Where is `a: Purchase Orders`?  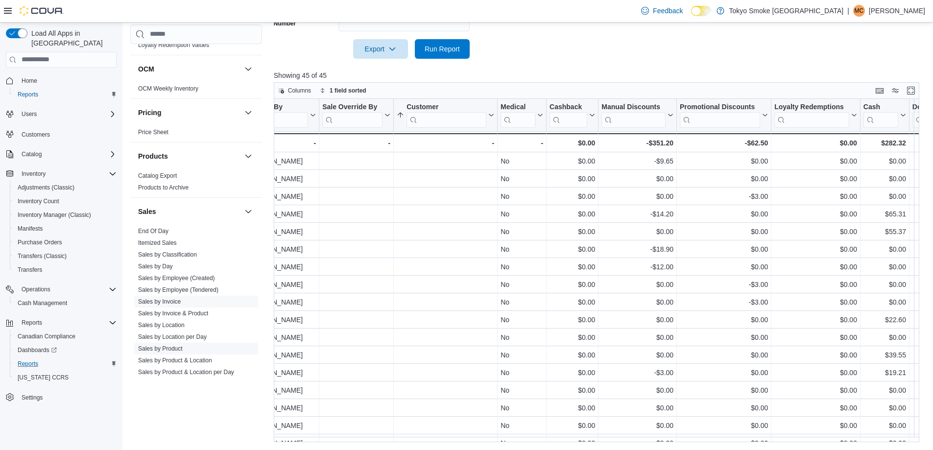 a: Purchase Orders is located at coordinates (40, 243).